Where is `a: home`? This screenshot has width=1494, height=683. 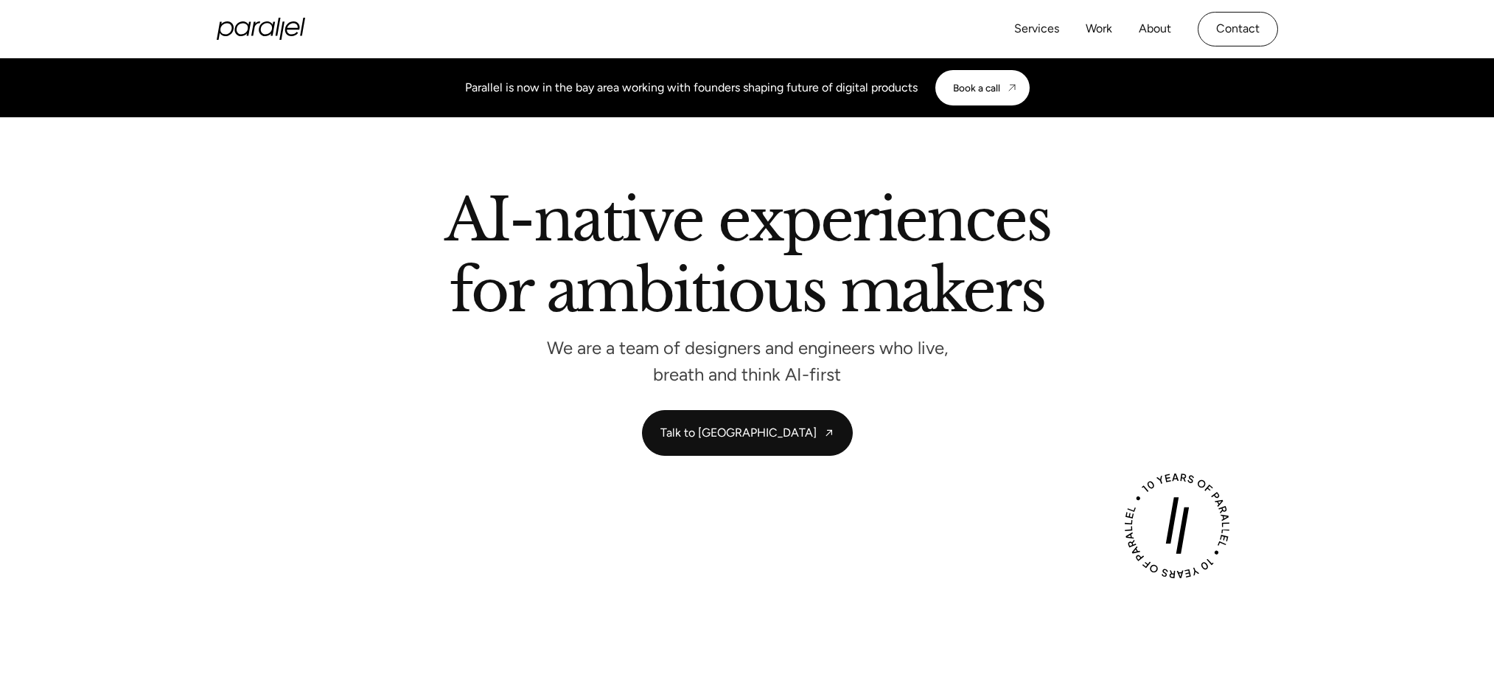
a: home is located at coordinates (261, 29).